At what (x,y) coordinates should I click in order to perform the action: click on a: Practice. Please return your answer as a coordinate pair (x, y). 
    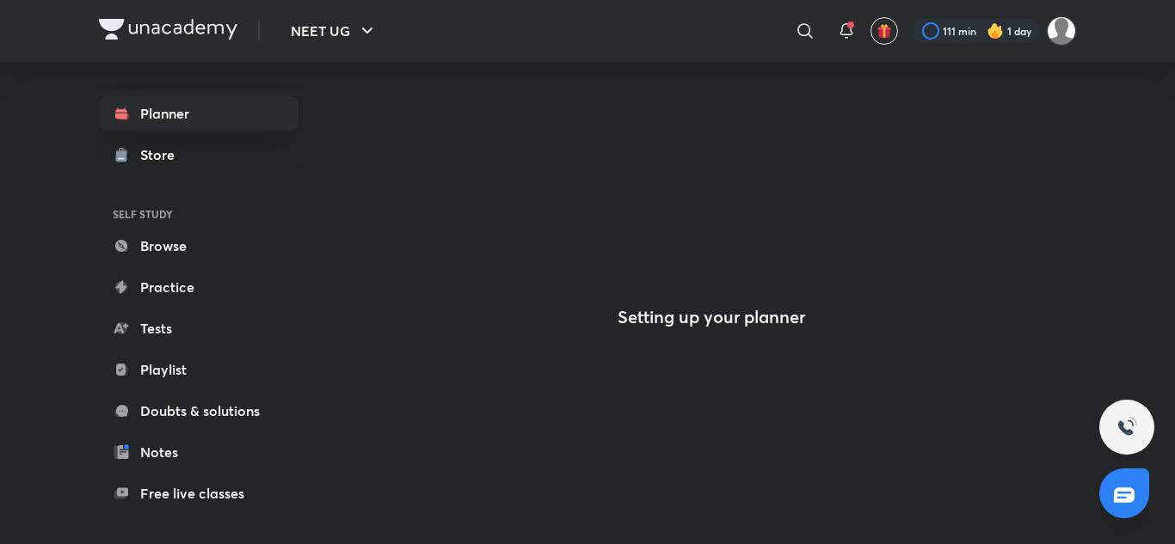
    Looking at the image, I should click on (199, 287).